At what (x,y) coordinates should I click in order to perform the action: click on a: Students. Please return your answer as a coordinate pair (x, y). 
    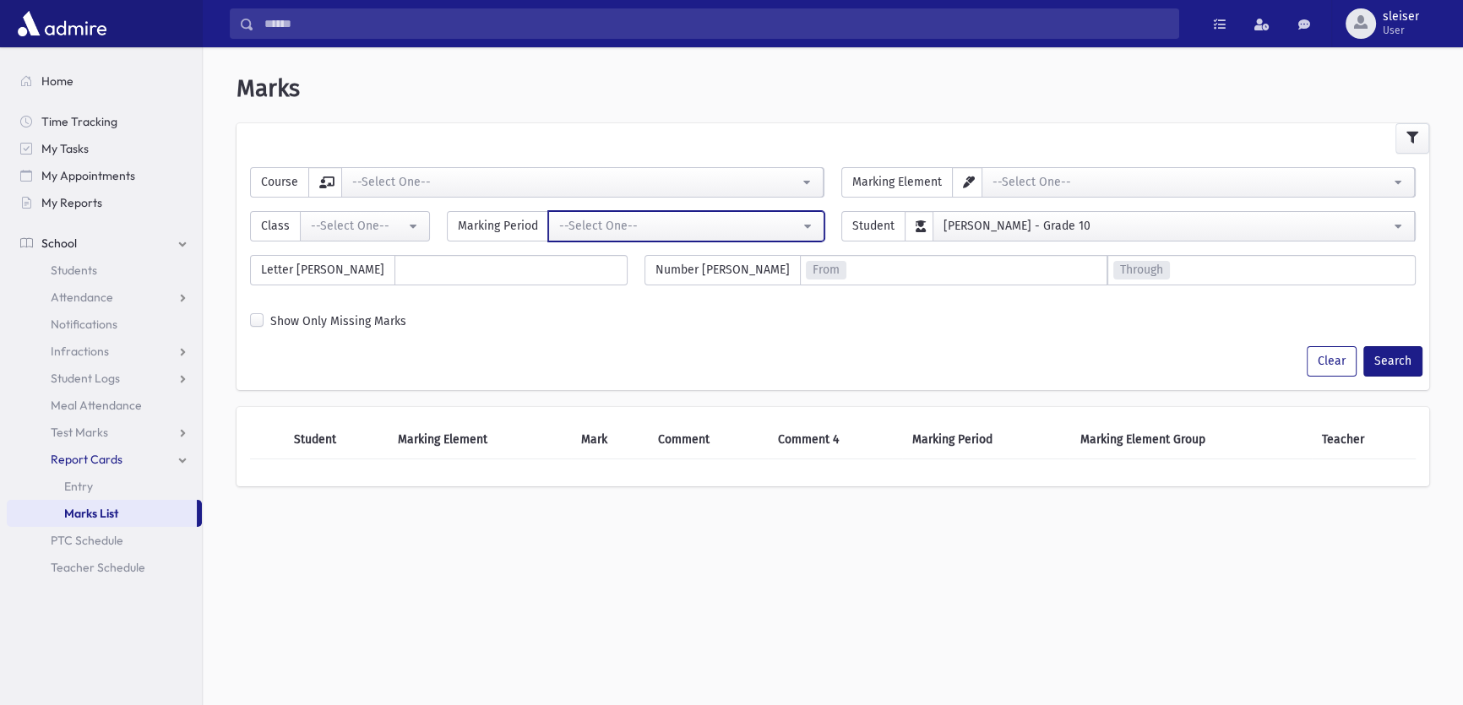
    Looking at the image, I should click on (104, 270).